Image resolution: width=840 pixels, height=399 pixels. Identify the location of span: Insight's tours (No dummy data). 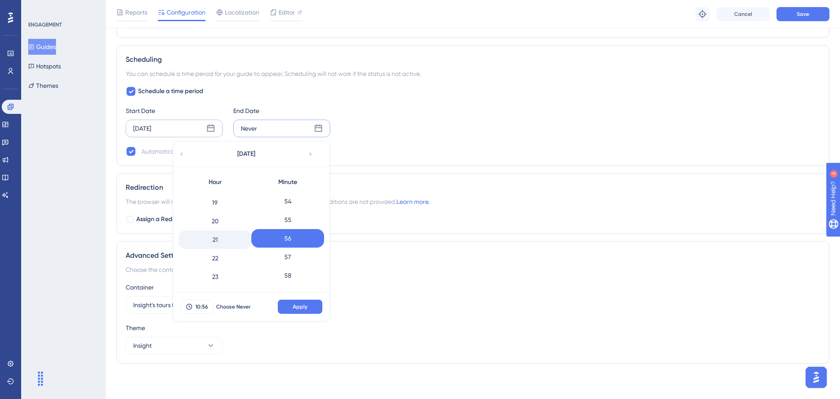
(168, 305).